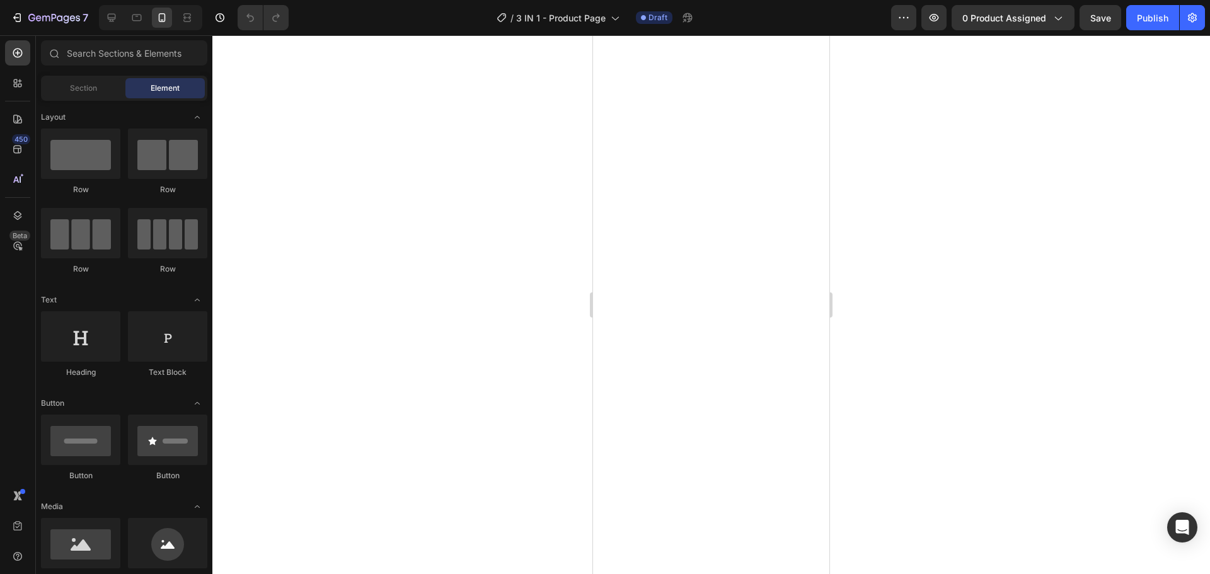  What do you see at coordinates (1100, 18) in the screenshot?
I see `button: Save` at bounding box center [1100, 18].